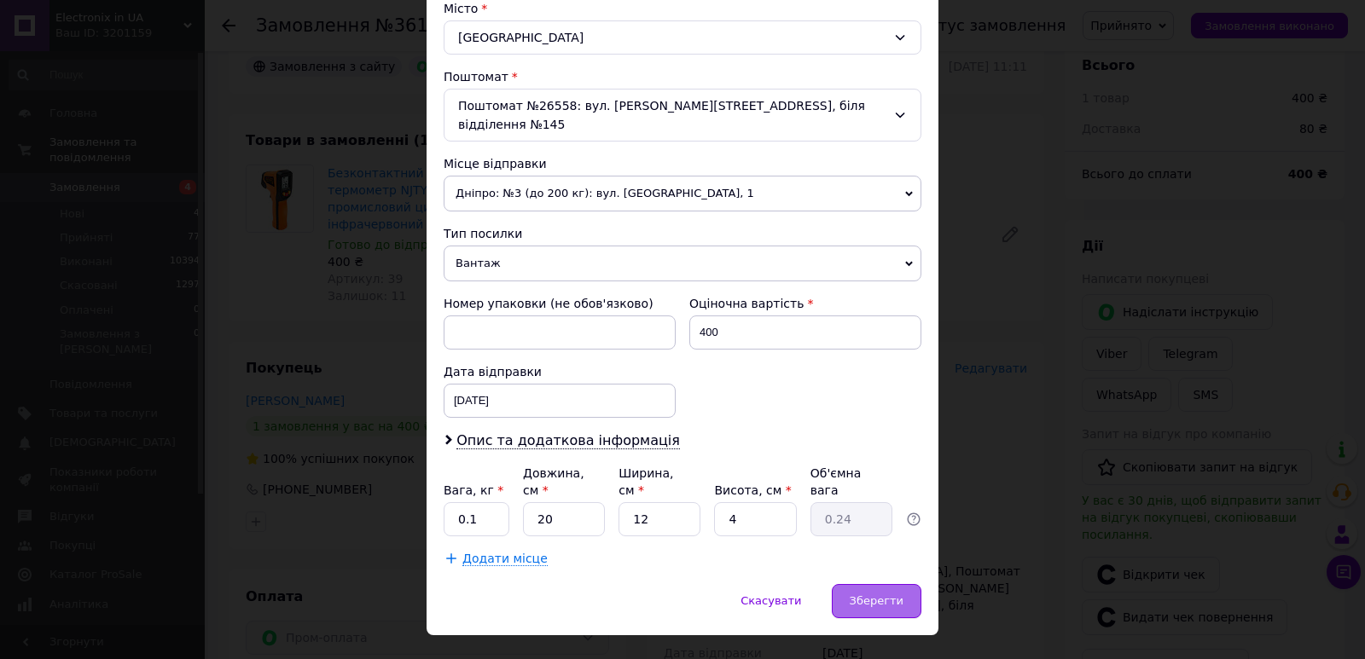 Image resolution: width=1365 pixels, height=659 pixels. Describe the element at coordinates (683, 77) in the screenshot. I see `div: Поштомат` at that location.